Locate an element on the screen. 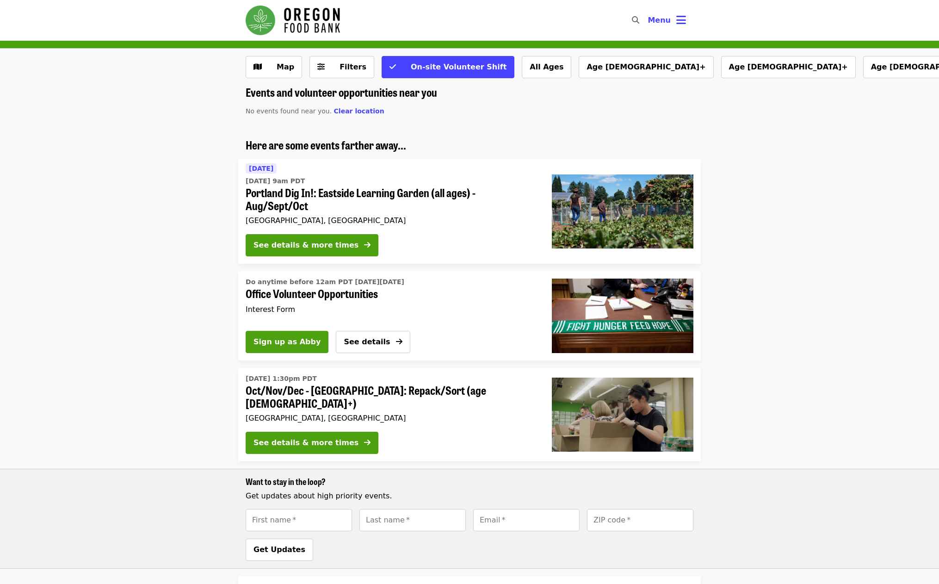 This screenshot has width=939, height=584. span: On-site Volunteer Shift is located at coordinates (459, 67).